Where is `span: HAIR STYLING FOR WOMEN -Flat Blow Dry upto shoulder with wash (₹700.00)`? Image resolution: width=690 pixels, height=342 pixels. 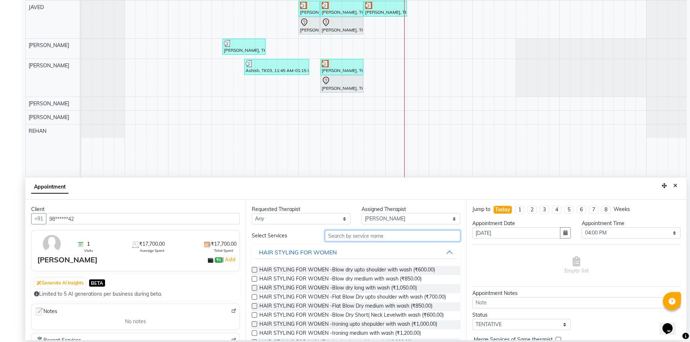 span: HAIR STYLING FOR WOMEN -Flat Blow Dry upto shoulder with wash (₹700.00) is located at coordinates (353, 298).